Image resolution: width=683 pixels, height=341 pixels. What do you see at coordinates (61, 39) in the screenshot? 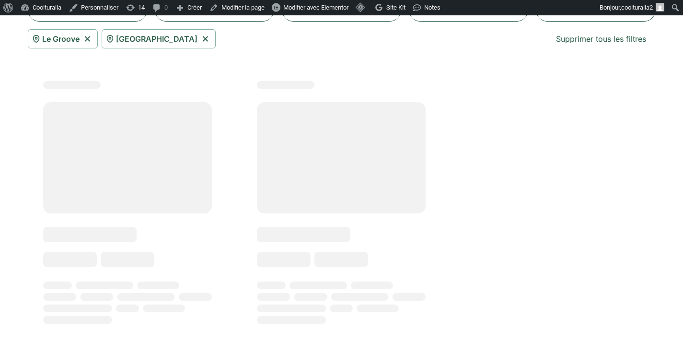
I see `span: Le Groove` at bounding box center [61, 39].